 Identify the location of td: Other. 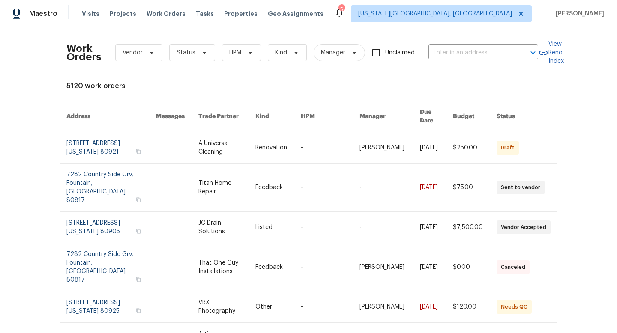
(271, 307).